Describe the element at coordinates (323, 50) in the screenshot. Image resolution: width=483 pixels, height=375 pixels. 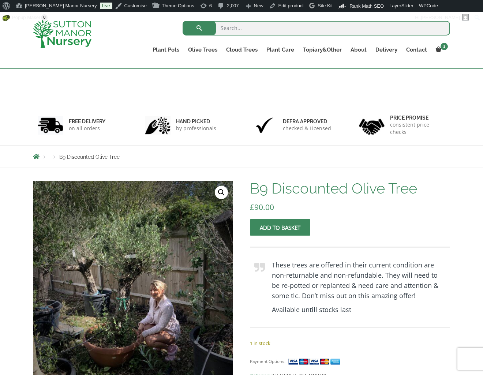
I see `a: Topiary&Other` at that location.